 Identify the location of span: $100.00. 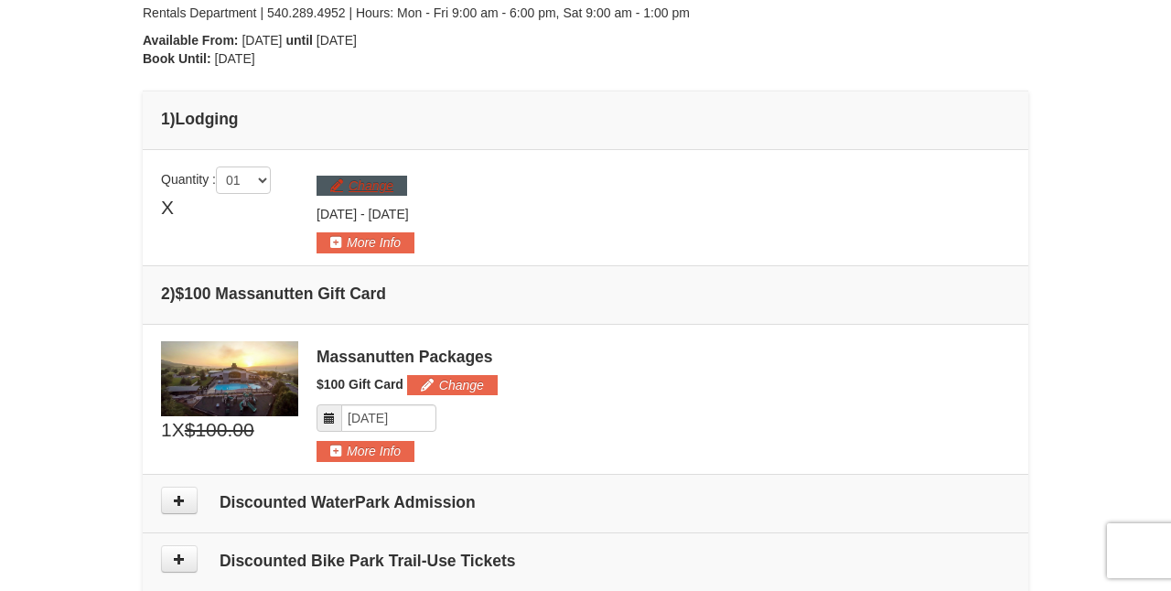
(220, 430).